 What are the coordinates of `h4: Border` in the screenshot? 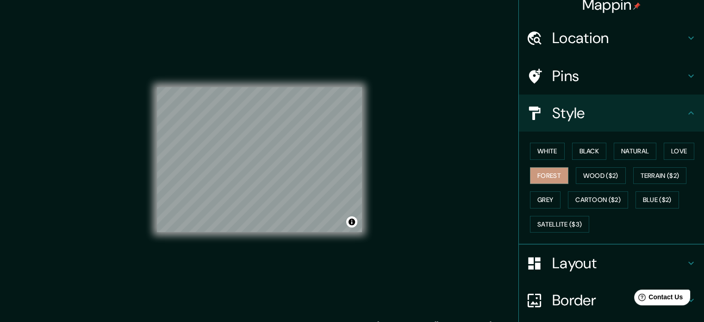 It's located at (619, 300).